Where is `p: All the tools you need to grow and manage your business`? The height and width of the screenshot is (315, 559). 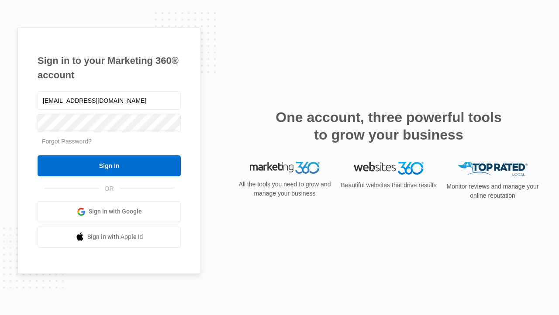
p: All the tools you need to grow and manage your business is located at coordinates (285, 189).